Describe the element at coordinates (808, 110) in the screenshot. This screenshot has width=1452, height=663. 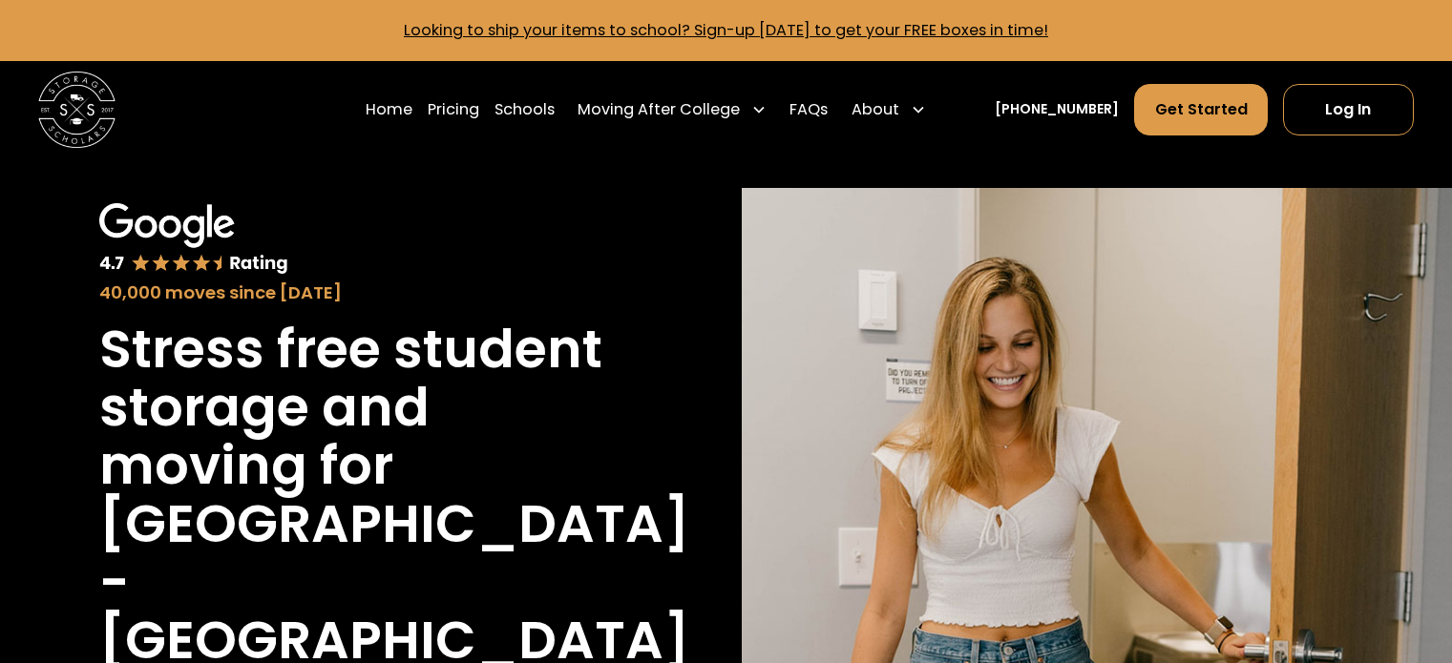
I see `a: FAQs` at that location.